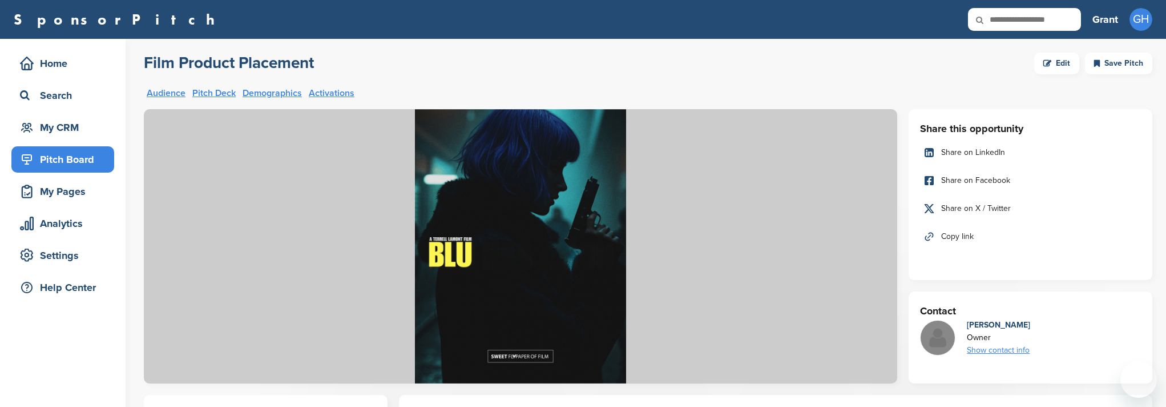 This screenshot has height=407, width=1166. What do you see at coordinates (66, 191) in the screenshot?
I see `div: My Pages` at bounding box center [66, 191].